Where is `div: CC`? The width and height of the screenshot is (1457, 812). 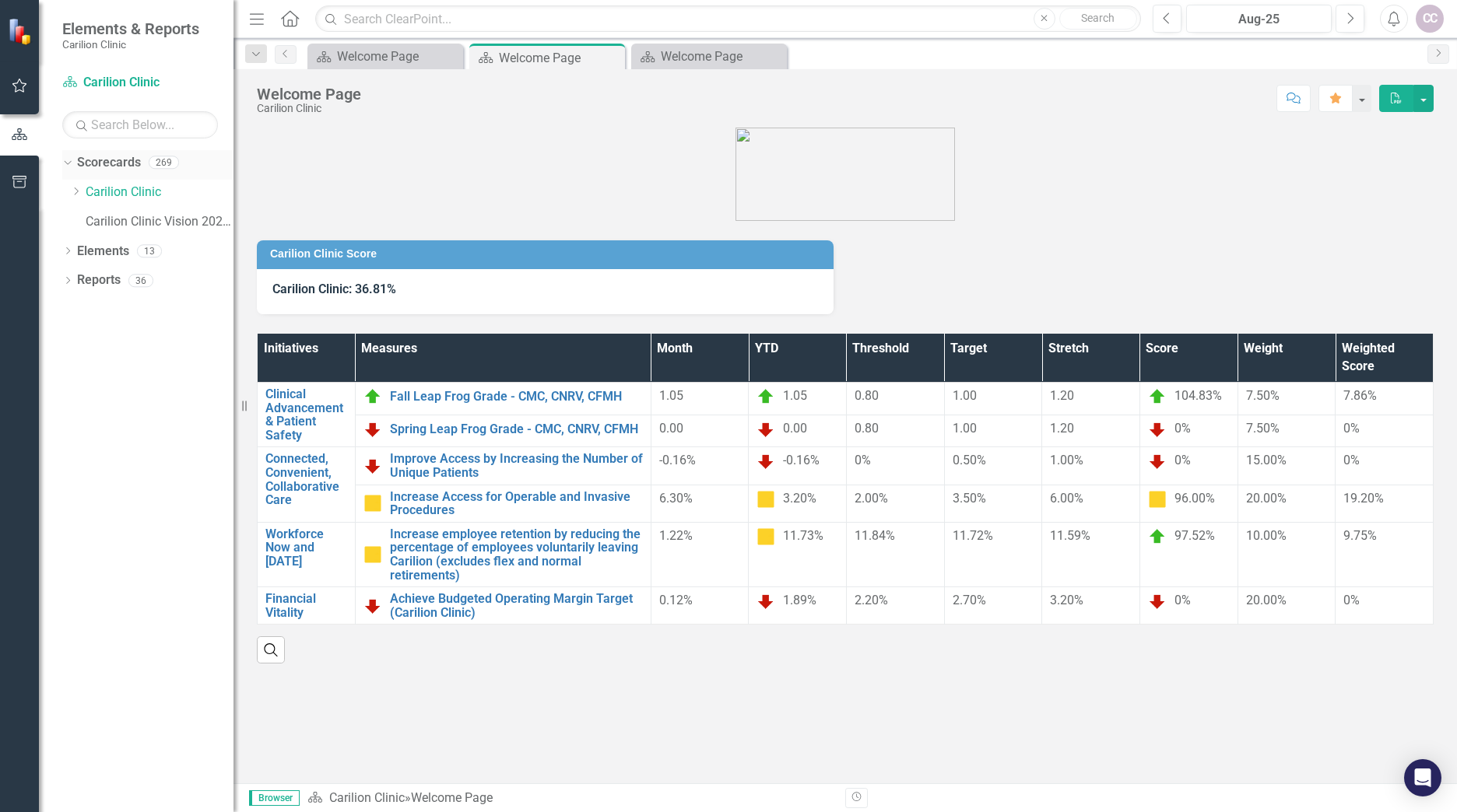 div: CC is located at coordinates (1430, 19).